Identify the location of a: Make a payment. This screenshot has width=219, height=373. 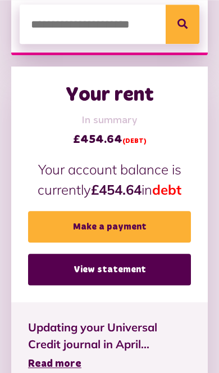
(110, 227).